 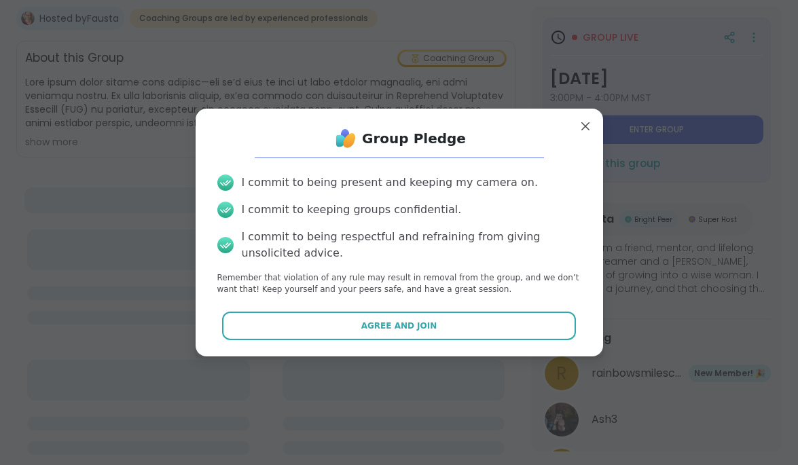 I want to click on div: I commit to being respectful and refraining from giving unsolicited advice., so click(x=412, y=245).